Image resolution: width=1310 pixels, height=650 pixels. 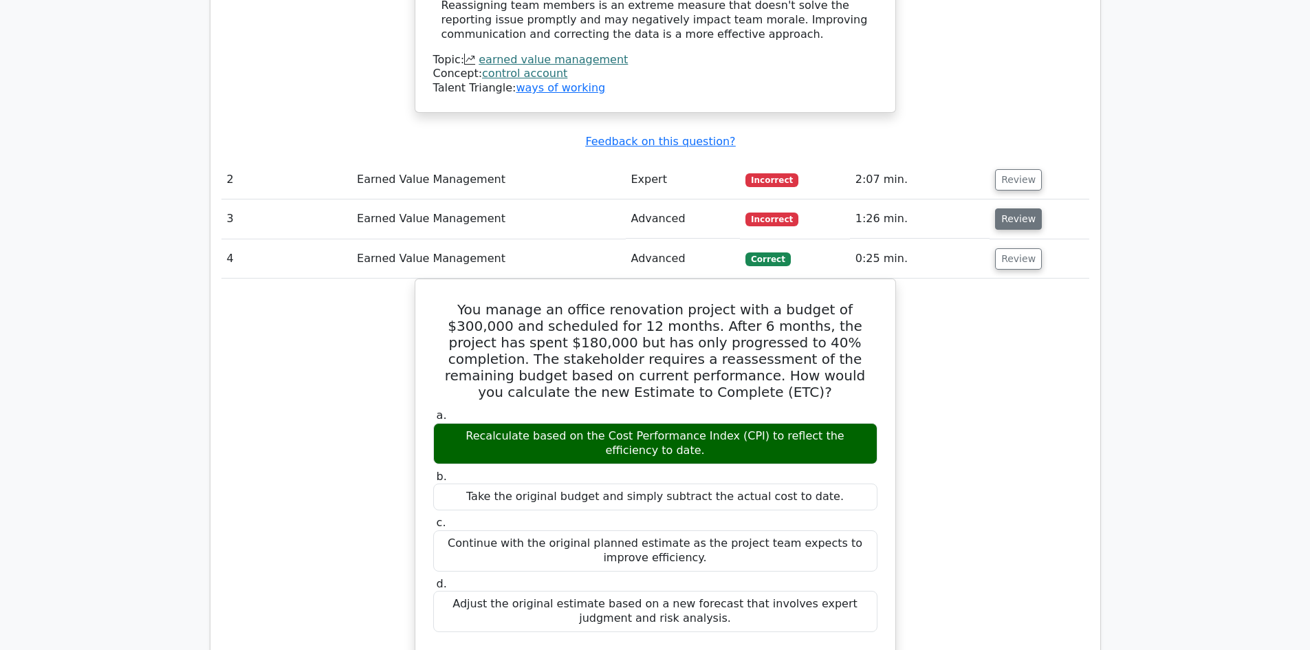 I want to click on a: Feedback on this question?, so click(x=660, y=141).